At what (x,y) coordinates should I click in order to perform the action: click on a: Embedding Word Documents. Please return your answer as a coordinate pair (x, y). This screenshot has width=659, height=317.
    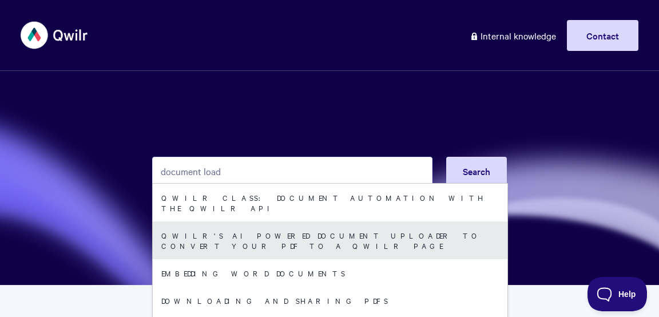
    Looking at the image, I should click on (330, 273).